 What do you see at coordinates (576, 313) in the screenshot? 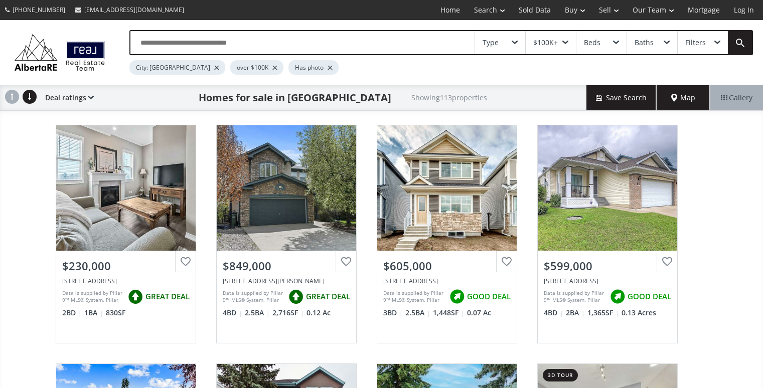
I see `span: 2 BA` at bounding box center [576, 313].